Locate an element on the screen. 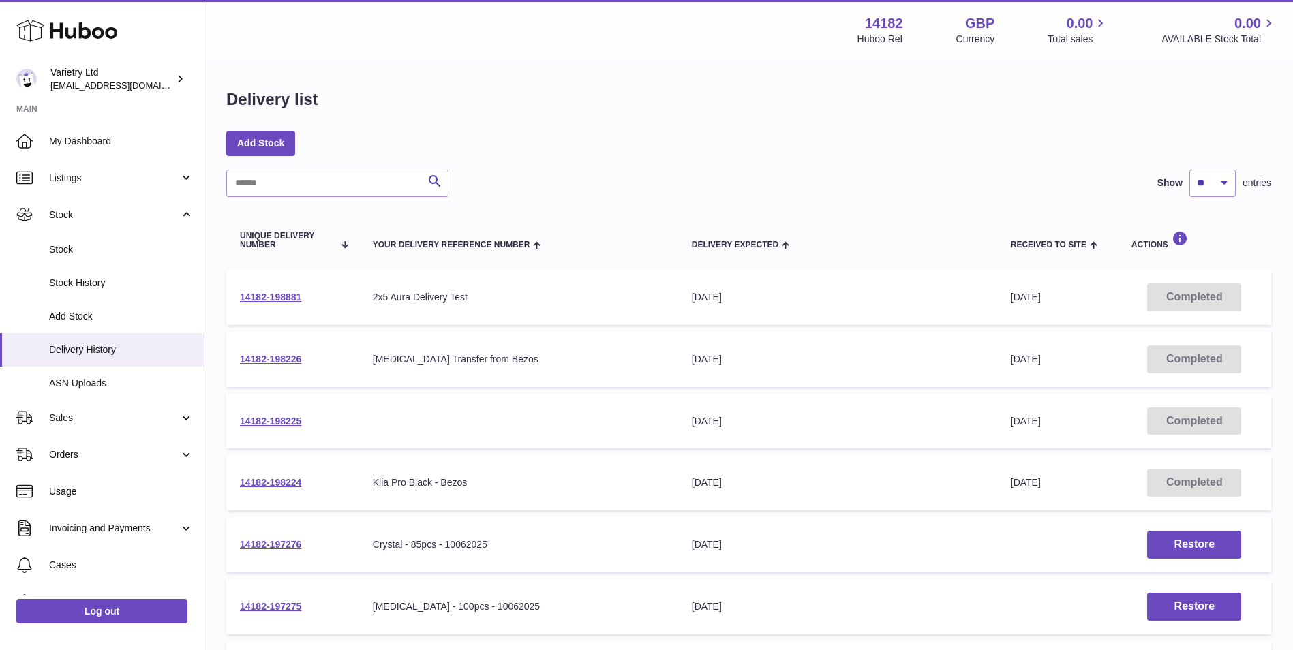  a: 14182-197275 is located at coordinates (271, 607).